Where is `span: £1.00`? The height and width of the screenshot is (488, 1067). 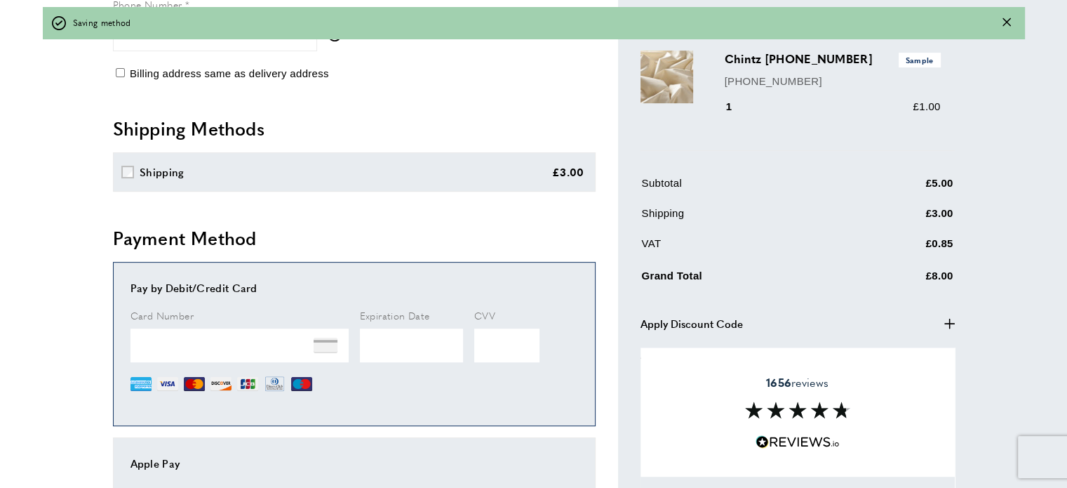
span: £1.00 is located at coordinates (926, 106).